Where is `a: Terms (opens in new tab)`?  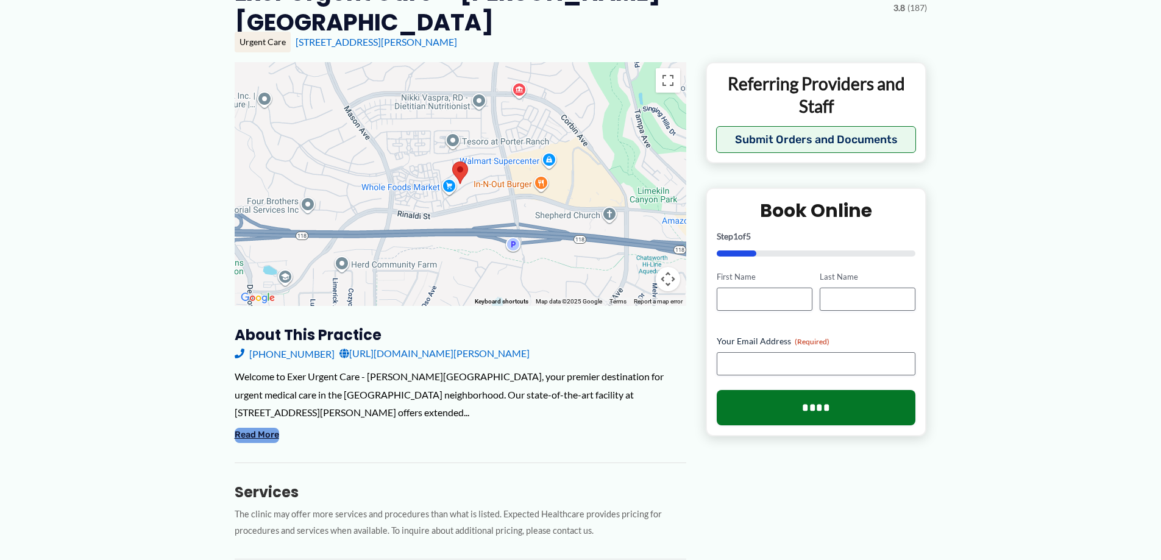
a: Terms (opens in new tab) is located at coordinates (618, 301).